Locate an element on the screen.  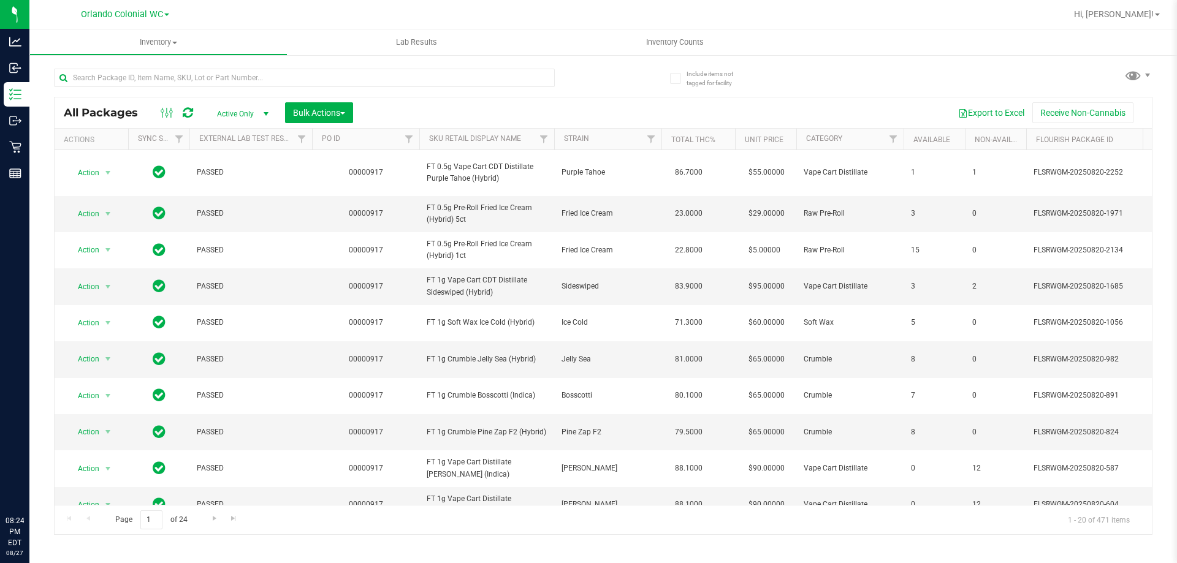
span: 1 - 20 of 471 items is located at coordinates (1098, 520).